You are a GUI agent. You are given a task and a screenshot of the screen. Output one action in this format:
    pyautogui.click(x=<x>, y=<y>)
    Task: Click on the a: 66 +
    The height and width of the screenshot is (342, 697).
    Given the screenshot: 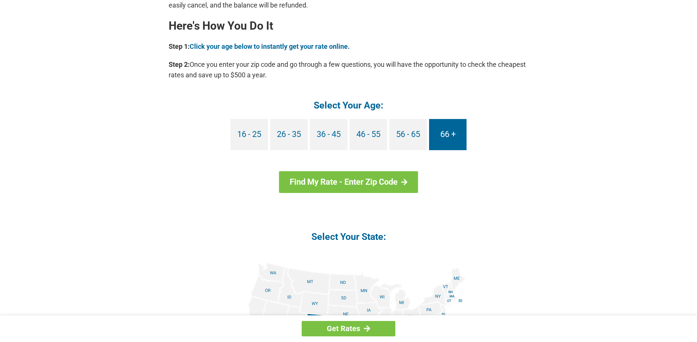 What is the action you would take?
    pyautogui.click(x=448, y=134)
    